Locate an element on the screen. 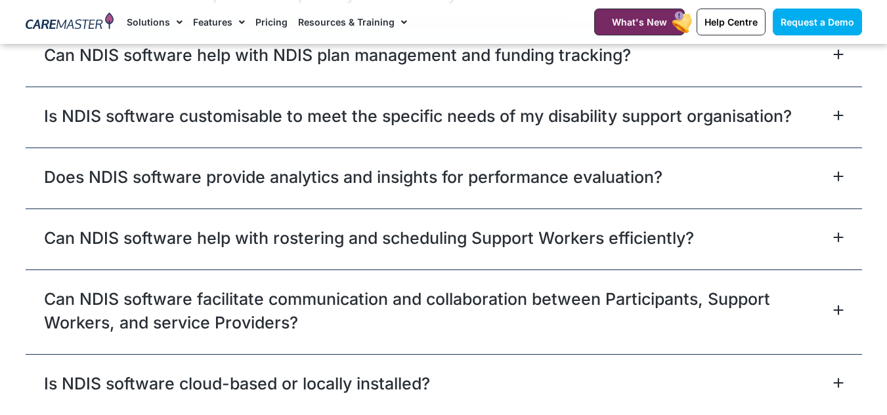 The width and height of the screenshot is (887, 415). div: Is NDIS software cloud-based or locally installed? is located at coordinates (444, 385).